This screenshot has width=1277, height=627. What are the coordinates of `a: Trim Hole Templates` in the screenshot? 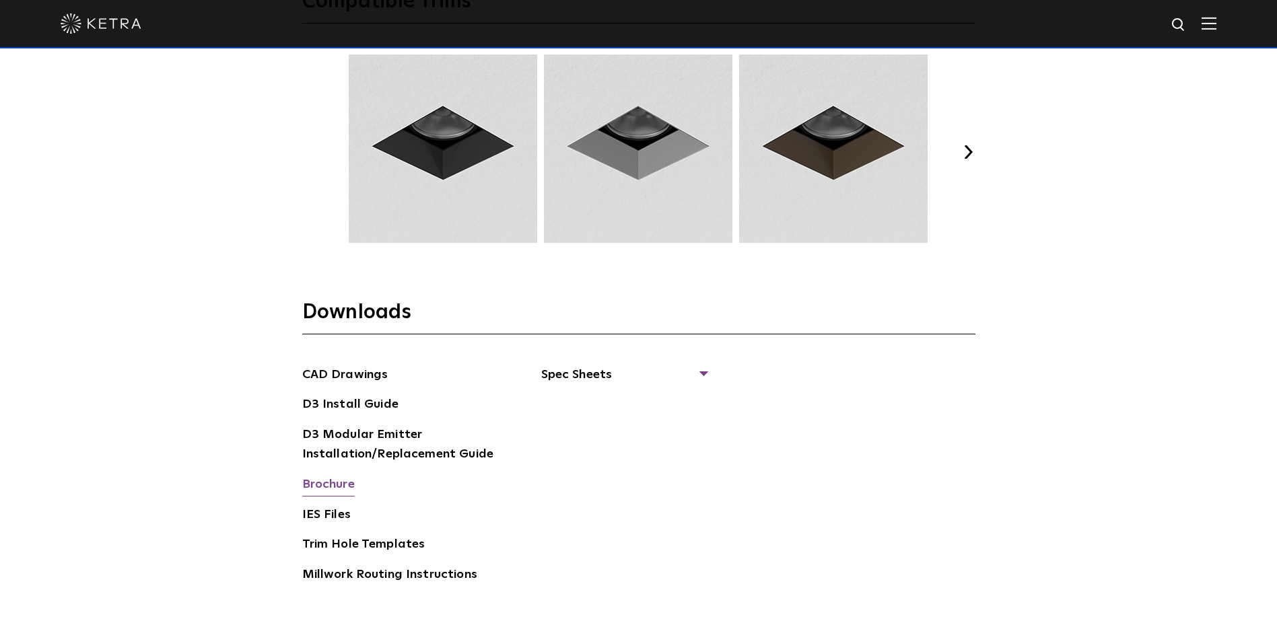 It's located at (364, 546).